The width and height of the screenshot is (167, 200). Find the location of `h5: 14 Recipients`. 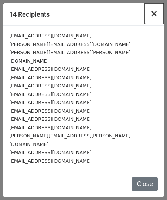

h5: 14 Recipients is located at coordinates (29, 14).